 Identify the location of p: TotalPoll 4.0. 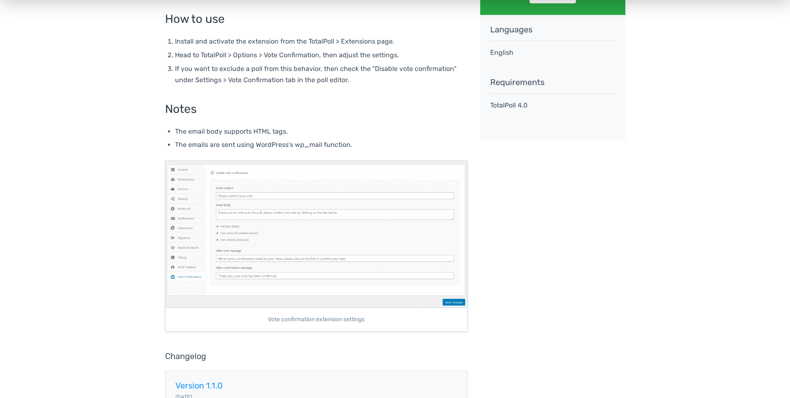
(553, 105).